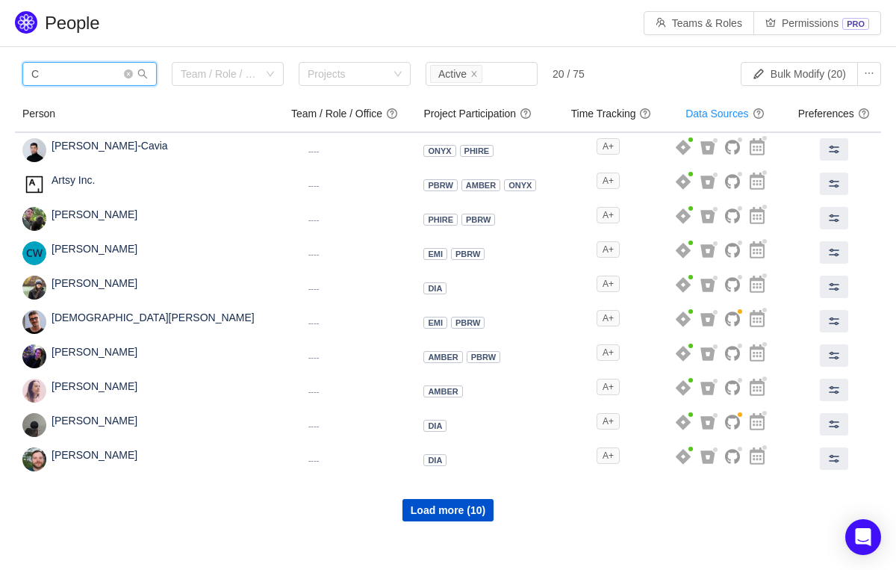  Describe the element at coordinates (448, 510) in the screenshot. I see `button: Load more (10)` at that location.